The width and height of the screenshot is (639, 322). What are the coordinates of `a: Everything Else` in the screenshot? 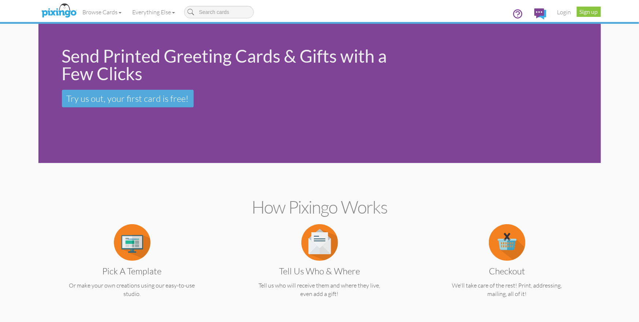 It's located at (154, 12).